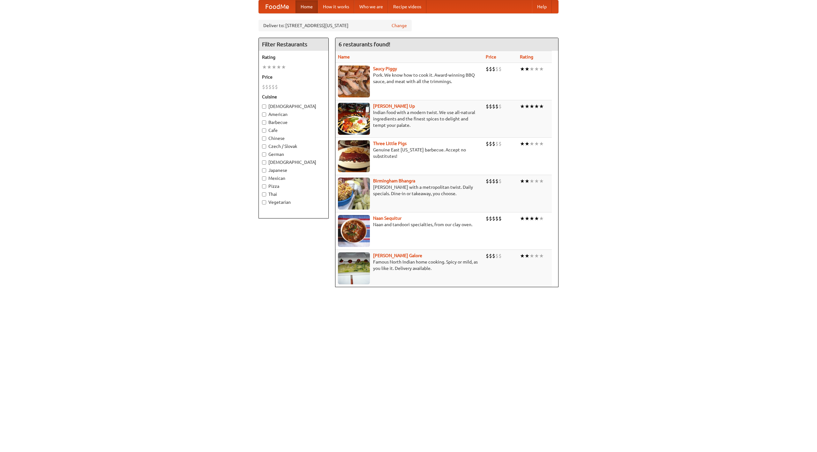  I want to click on a: Home, so click(307, 7).